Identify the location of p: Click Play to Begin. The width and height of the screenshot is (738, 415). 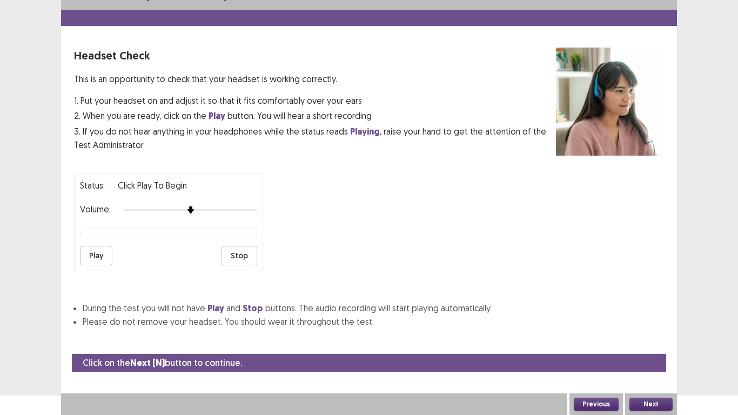
(152, 185).